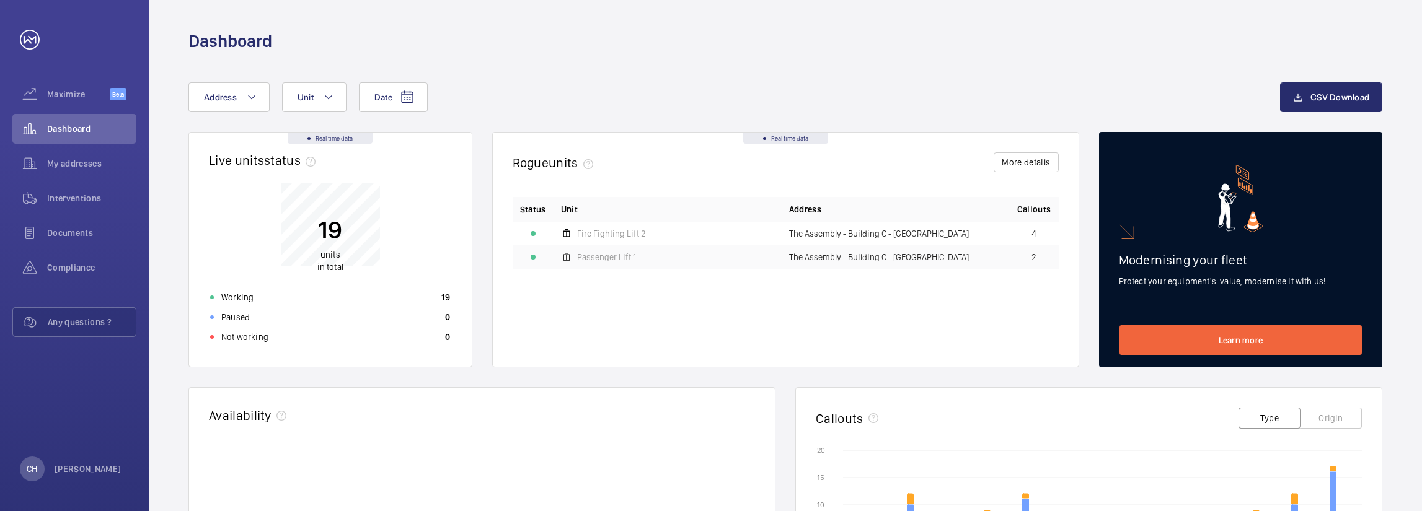 The height and width of the screenshot is (511, 1422). What do you see at coordinates (821, 451) in the screenshot?
I see `text: 20` at bounding box center [821, 451].